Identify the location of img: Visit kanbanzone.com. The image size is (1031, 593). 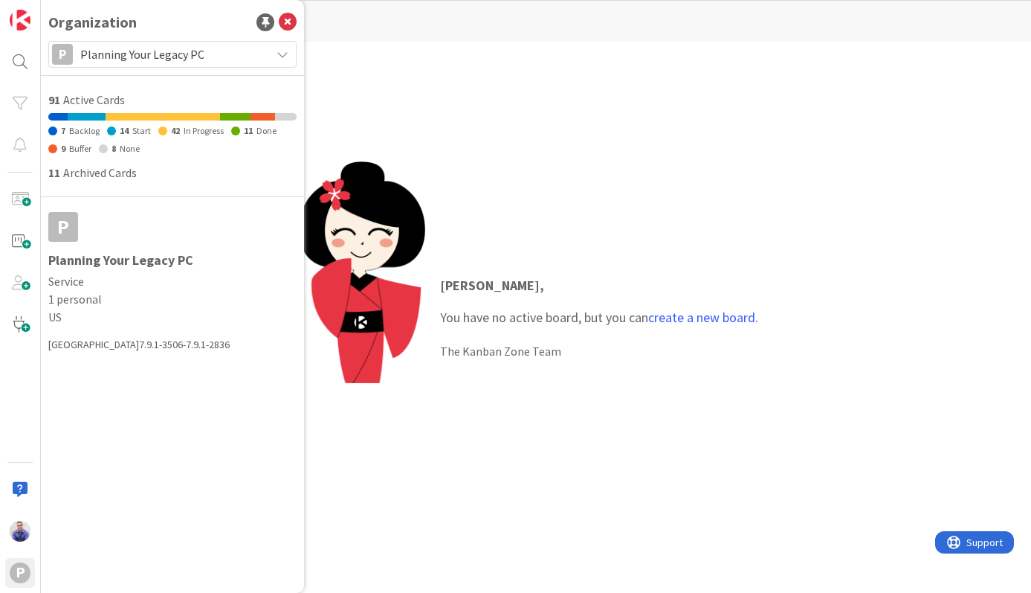
(20, 20).